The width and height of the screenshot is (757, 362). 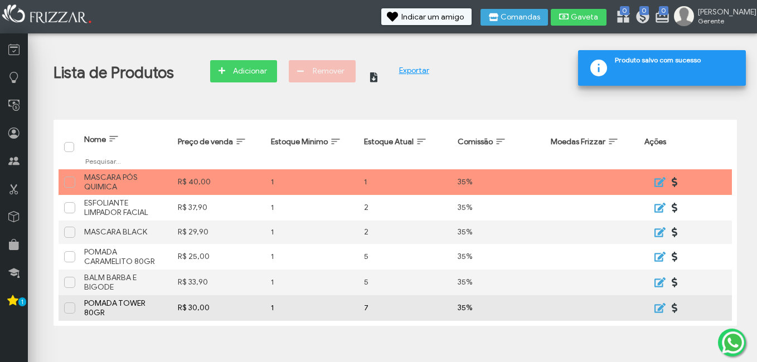 What do you see at coordinates (723, 21) in the screenshot?
I see `span: Gerente` at bounding box center [723, 21].